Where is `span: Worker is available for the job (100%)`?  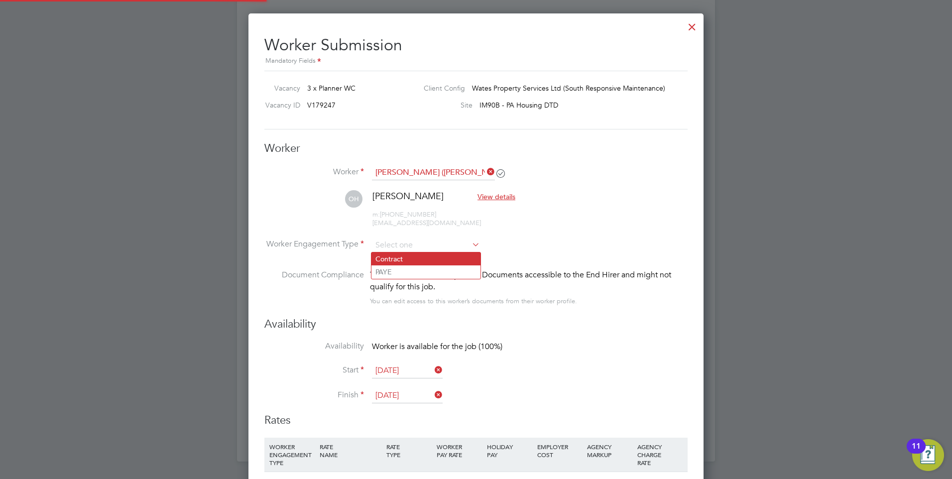
span: Worker is available for the job (100%) is located at coordinates (437, 347).